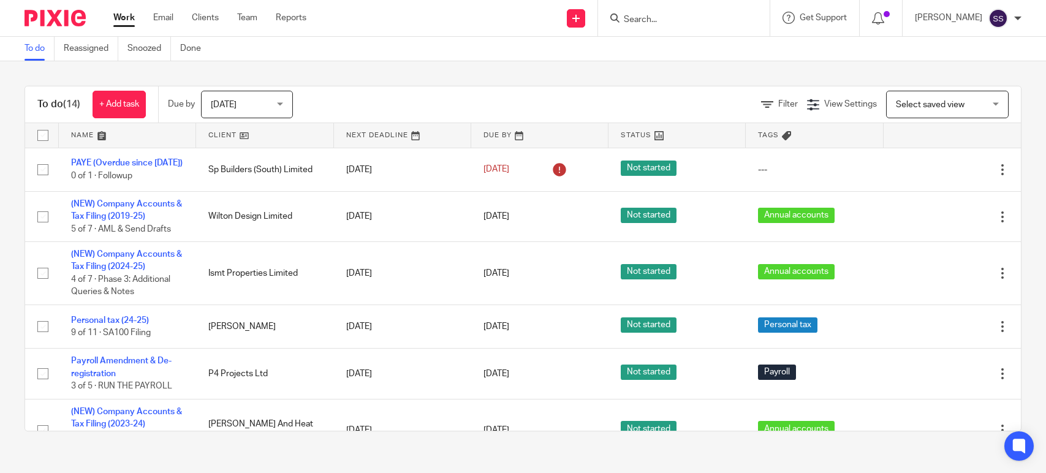  What do you see at coordinates (823, 18) in the screenshot?
I see `span: Get Support` at bounding box center [823, 18].